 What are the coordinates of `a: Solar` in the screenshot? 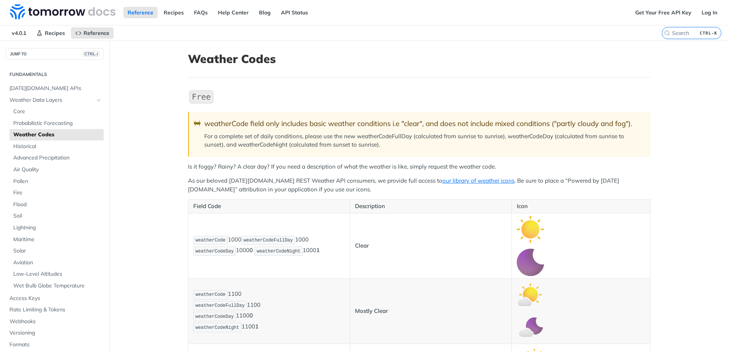 It's located at (57, 251).